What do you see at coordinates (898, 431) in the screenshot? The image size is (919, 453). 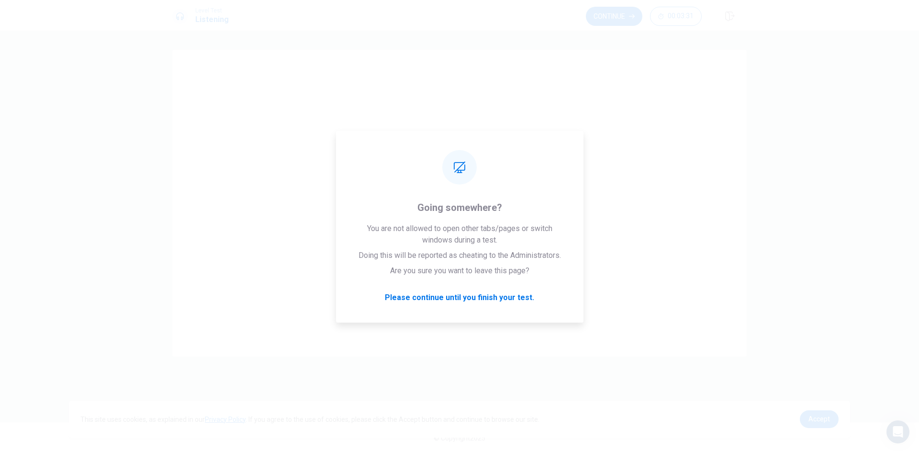 I see `div: Open Intercom Messenger` at bounding box center [898, 431].